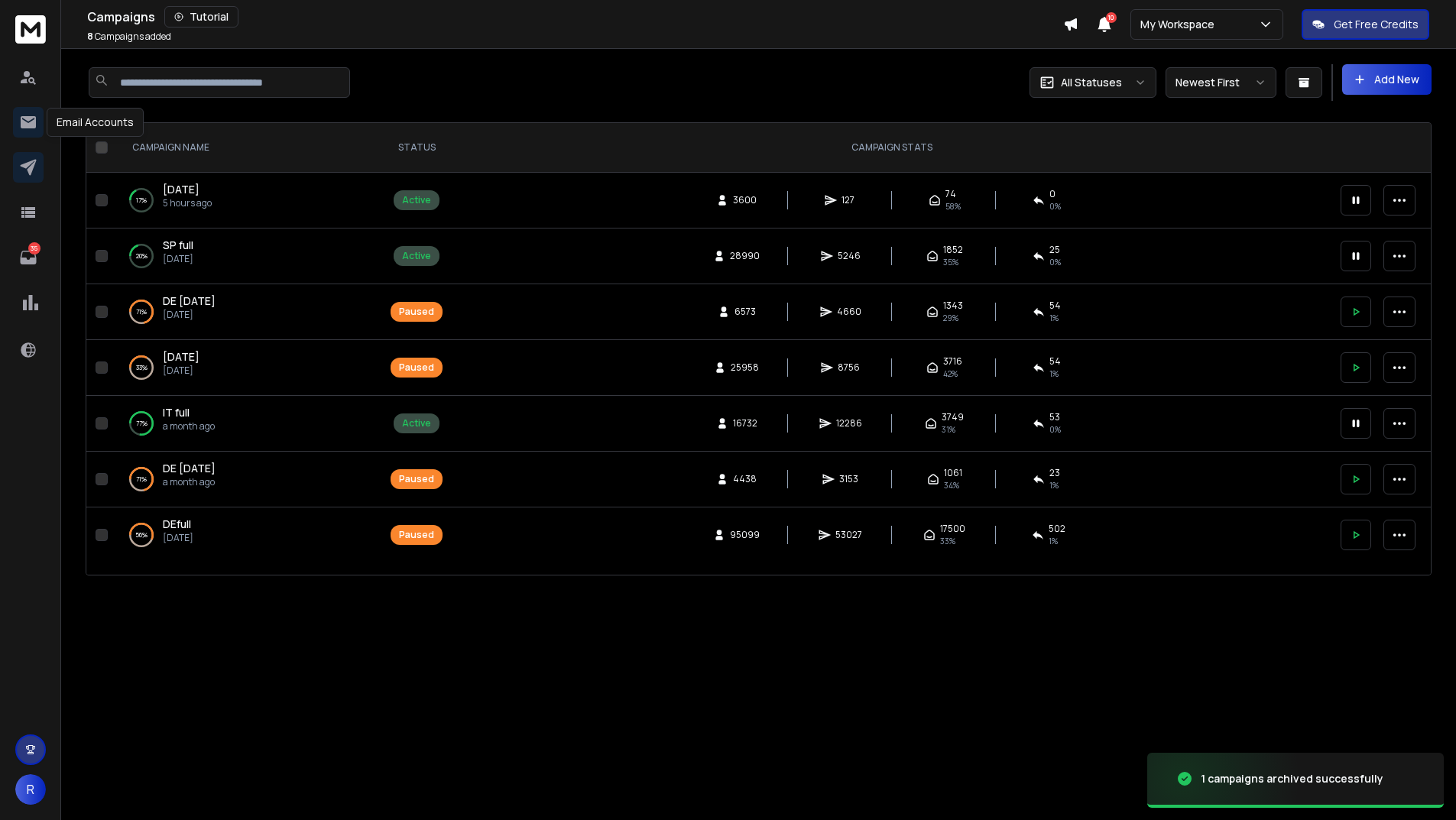 The height and width of the screenshot is (820, 1456). What do you see at coordinates (849, 256) in the screenshot?
I see `span: 5246` at bounding box center [849, 256].